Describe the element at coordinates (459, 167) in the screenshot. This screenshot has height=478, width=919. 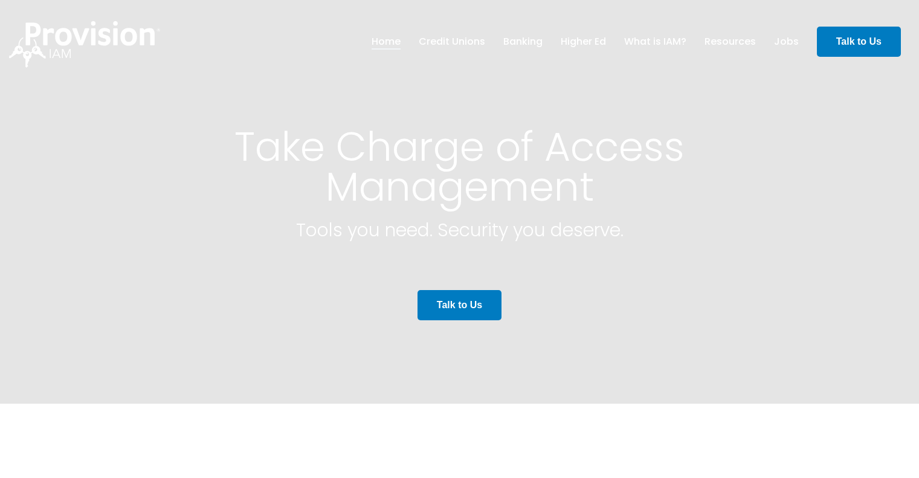
I see `span: Take Charge of Access Management` at that location.